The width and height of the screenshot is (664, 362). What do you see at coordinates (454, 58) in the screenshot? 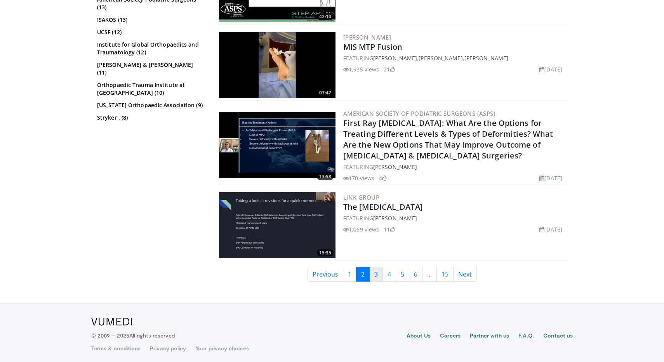
I see `div: FEATURING , ,` at bounding box center [454, 58].